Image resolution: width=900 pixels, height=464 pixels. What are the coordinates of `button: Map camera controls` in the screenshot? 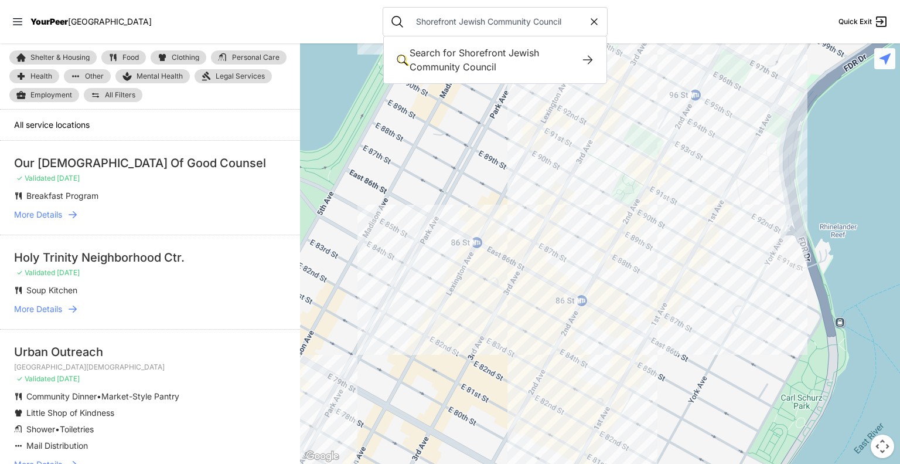 It's located at (883, 446).